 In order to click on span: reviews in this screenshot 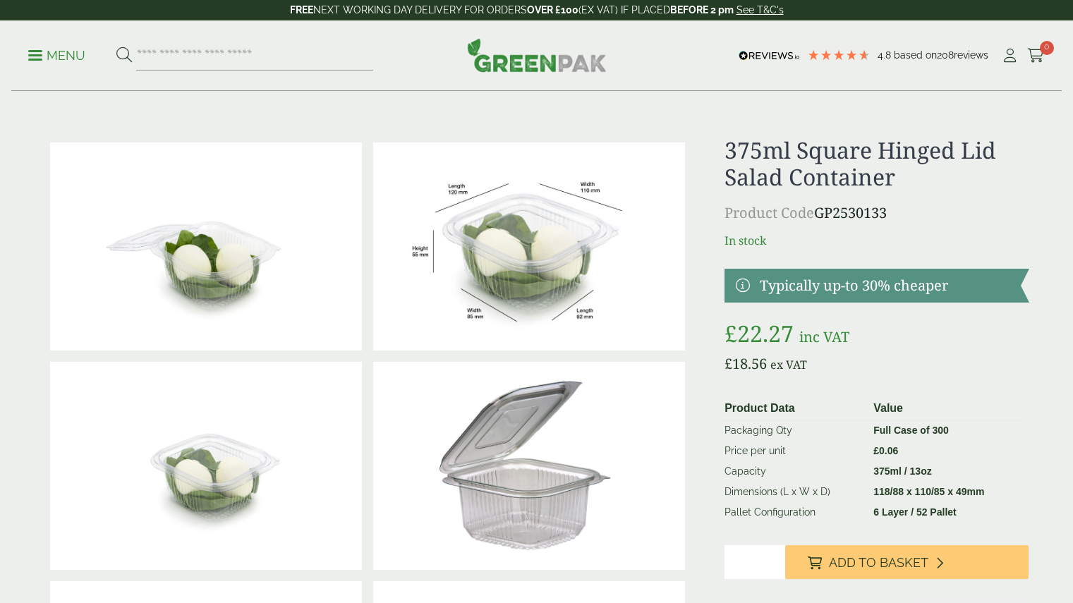, I will do `click(970, 55)`.